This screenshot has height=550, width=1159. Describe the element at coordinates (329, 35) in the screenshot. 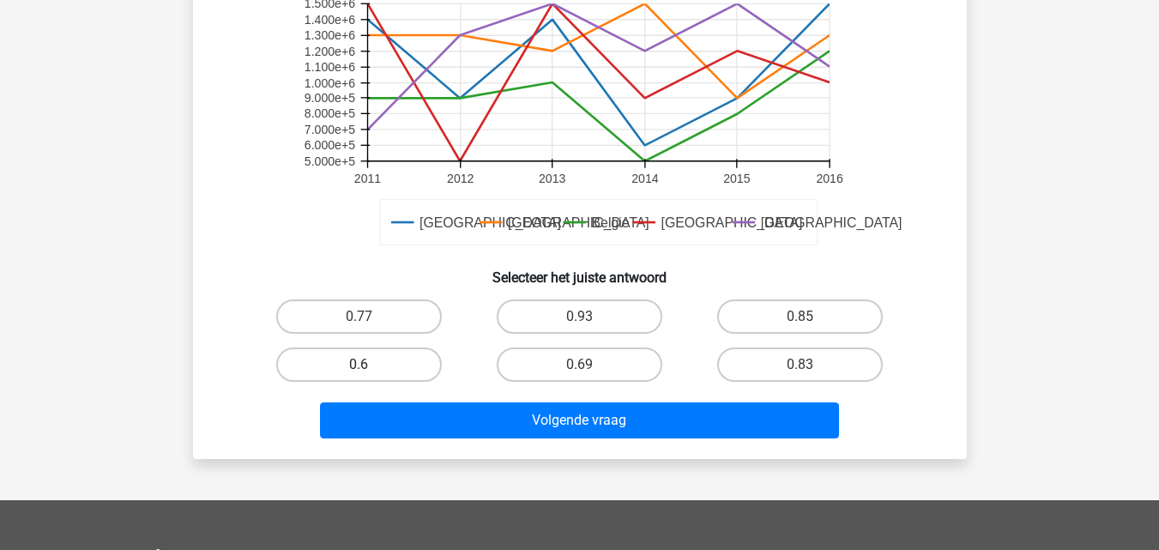

I see `text: 1.300e+6` at that location.